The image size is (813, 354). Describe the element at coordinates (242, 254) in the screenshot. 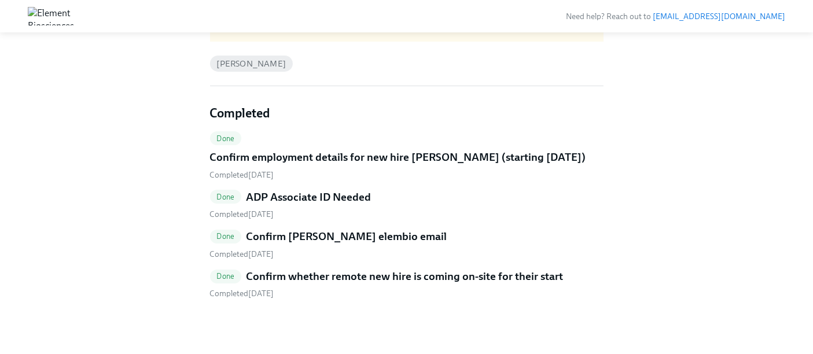

I see `span: Monday, July 28th 2025, 8:32 am` at that location.